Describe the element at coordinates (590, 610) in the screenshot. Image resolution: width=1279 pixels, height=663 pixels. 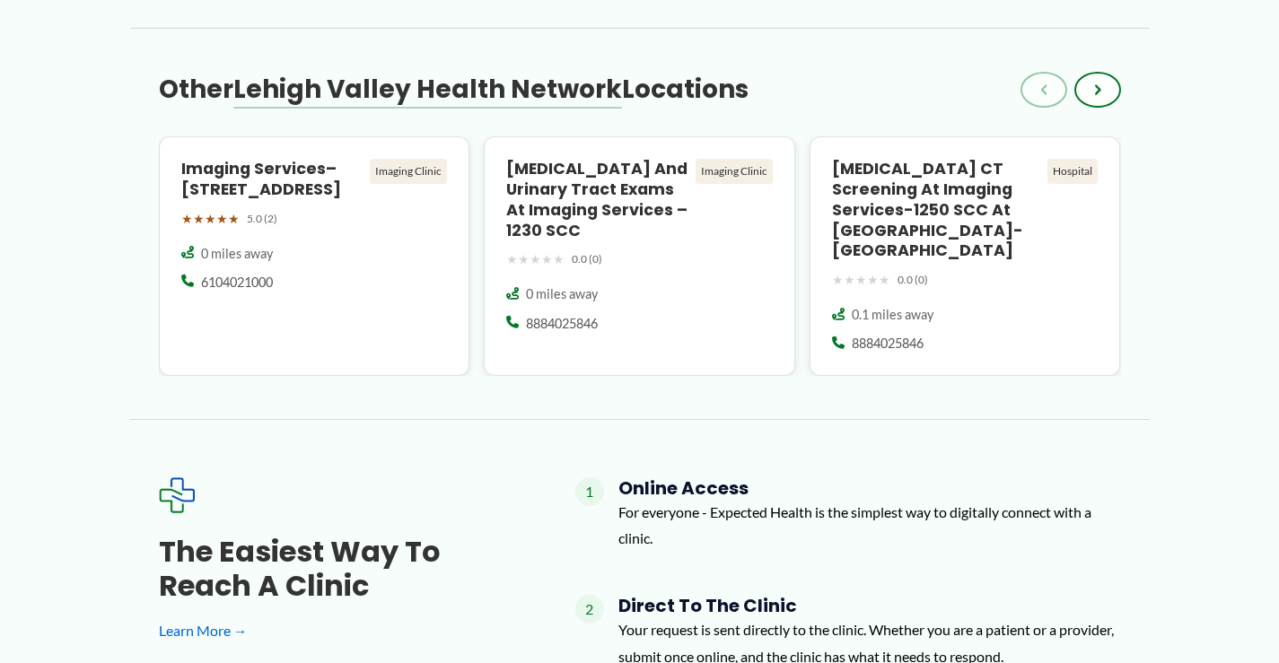
I see `span: 2` at that location.